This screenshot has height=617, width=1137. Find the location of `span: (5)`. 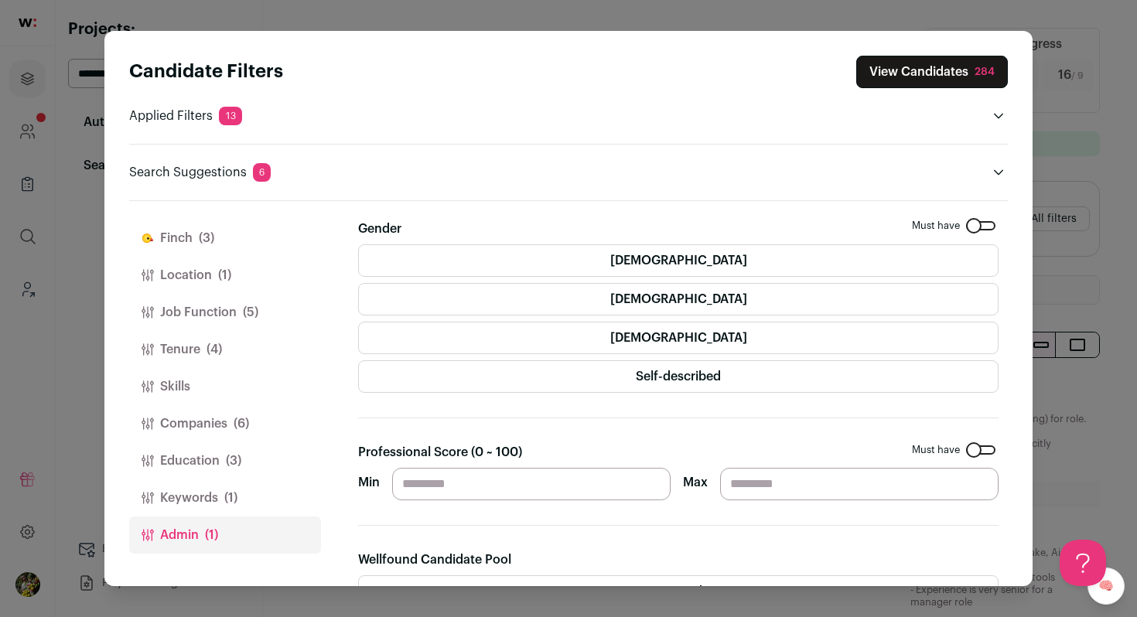

span: (5) is located at coordinates (251, 312).